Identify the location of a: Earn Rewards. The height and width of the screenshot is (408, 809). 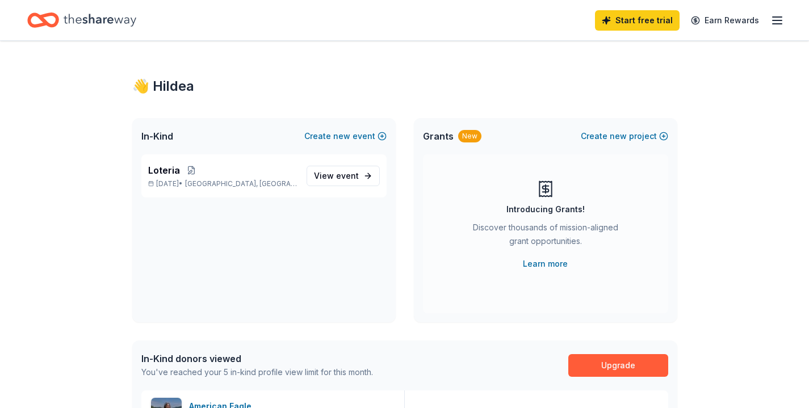
(725, 20).